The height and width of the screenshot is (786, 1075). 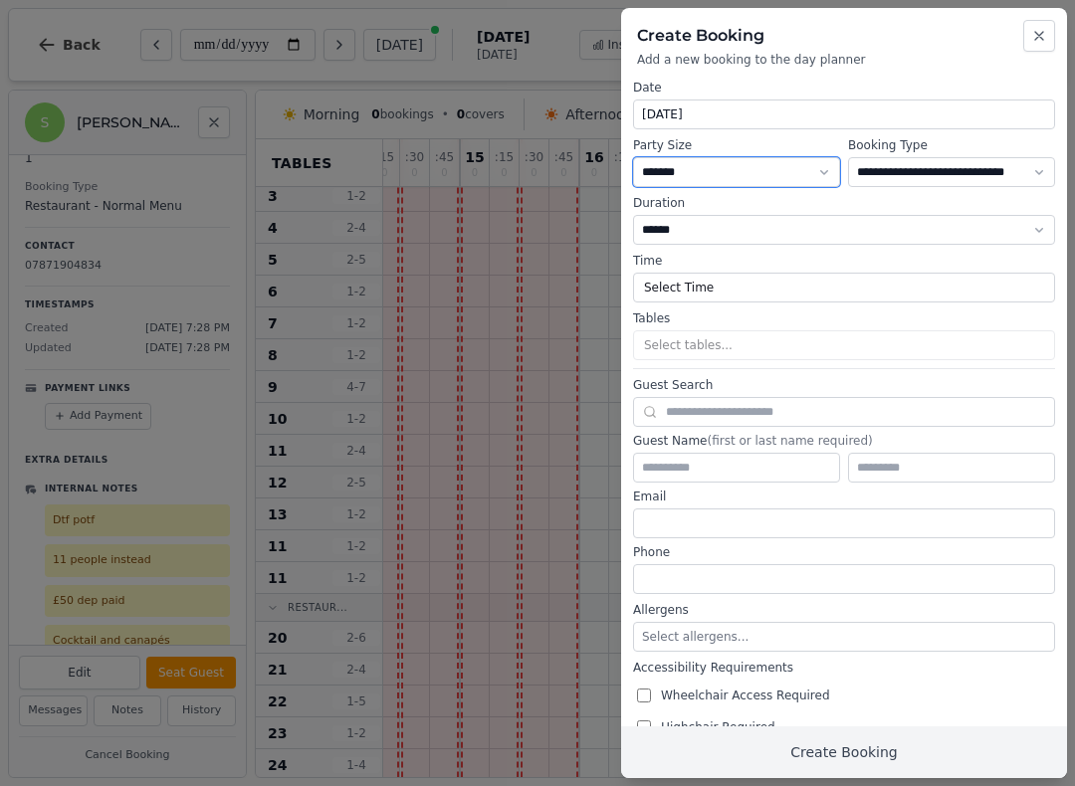 What do you see at coordinates (844, 441) in the screenshot?
I see `label: Guest Name` at bounding box center [844, 441].